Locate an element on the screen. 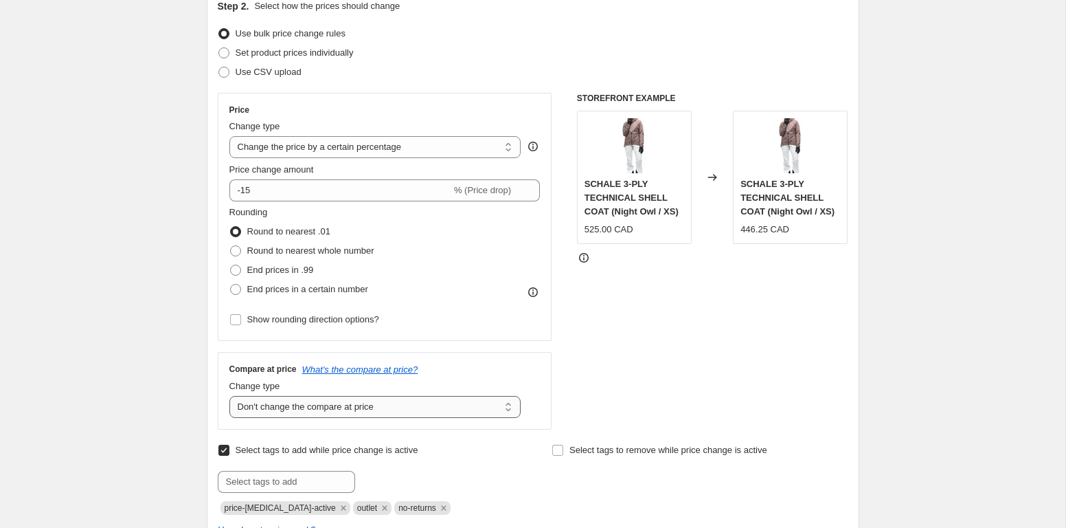  span: % (Price drop) is located at coordinates (482, 190).